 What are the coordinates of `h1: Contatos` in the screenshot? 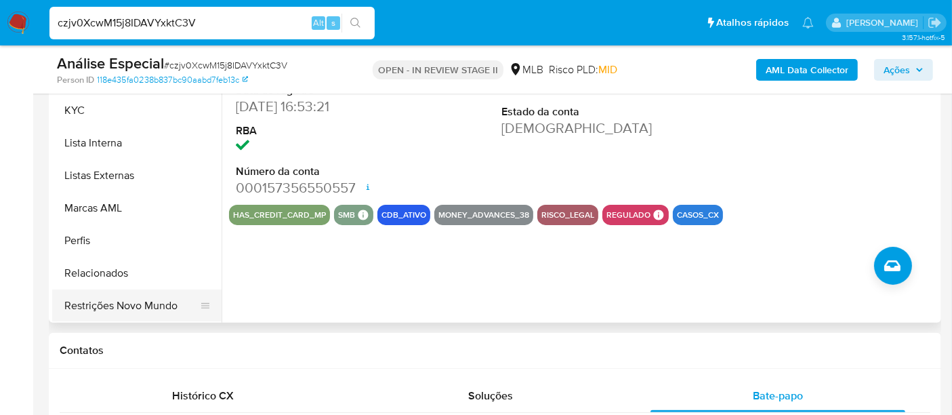 It's located at (495, 350).